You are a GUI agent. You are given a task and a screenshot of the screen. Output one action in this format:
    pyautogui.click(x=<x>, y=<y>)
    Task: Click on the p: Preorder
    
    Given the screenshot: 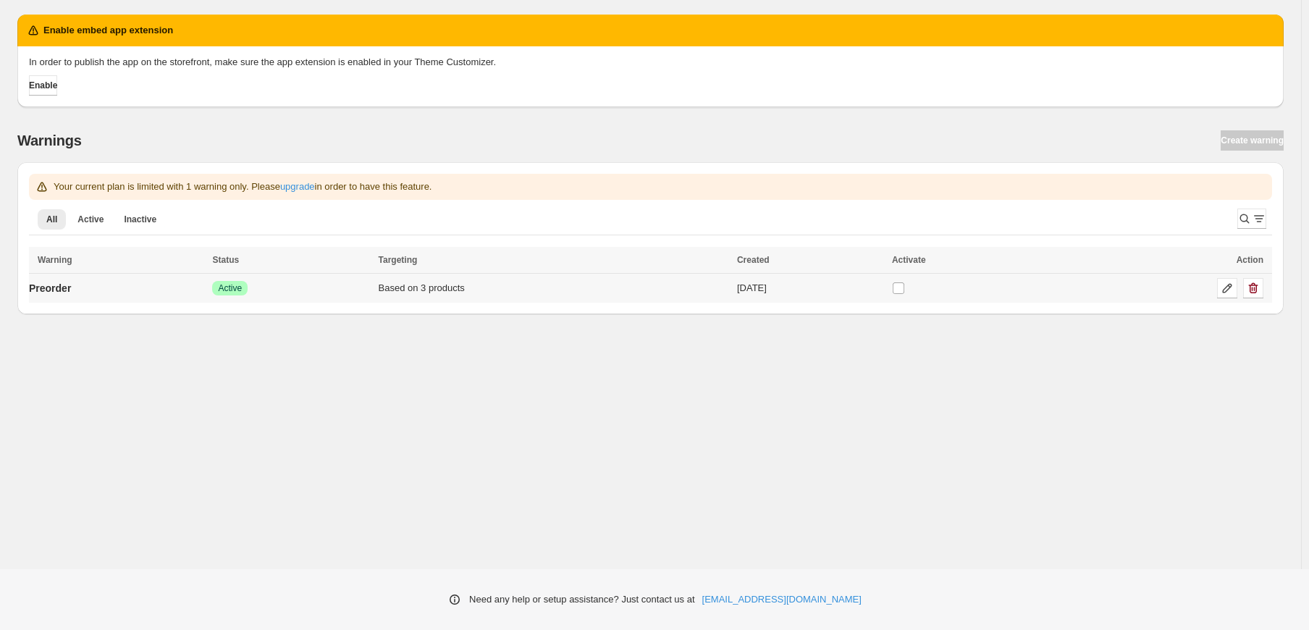 What is the action you would take?
    pyautogui.click(x=50, y=288)
    